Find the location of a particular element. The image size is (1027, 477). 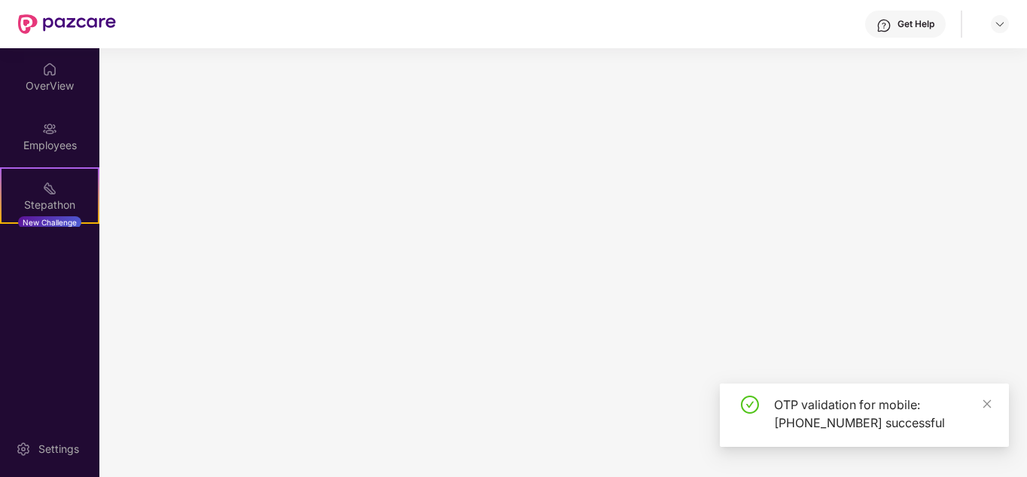

img: svg+xml;base64,PHN2ZyBpZD0iRW1wbG95ZWVzIiB4bWxucz0iaHR0cDovL3d3dy53My5vcmcvMjAwMC9zdmciIHdpZHRoPS... is located at coordinates (50, 129).